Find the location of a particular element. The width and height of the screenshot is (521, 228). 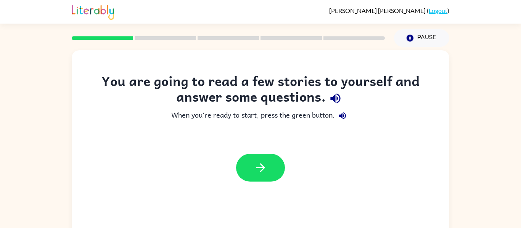

a: Logout is located at coordinates (437, 10).